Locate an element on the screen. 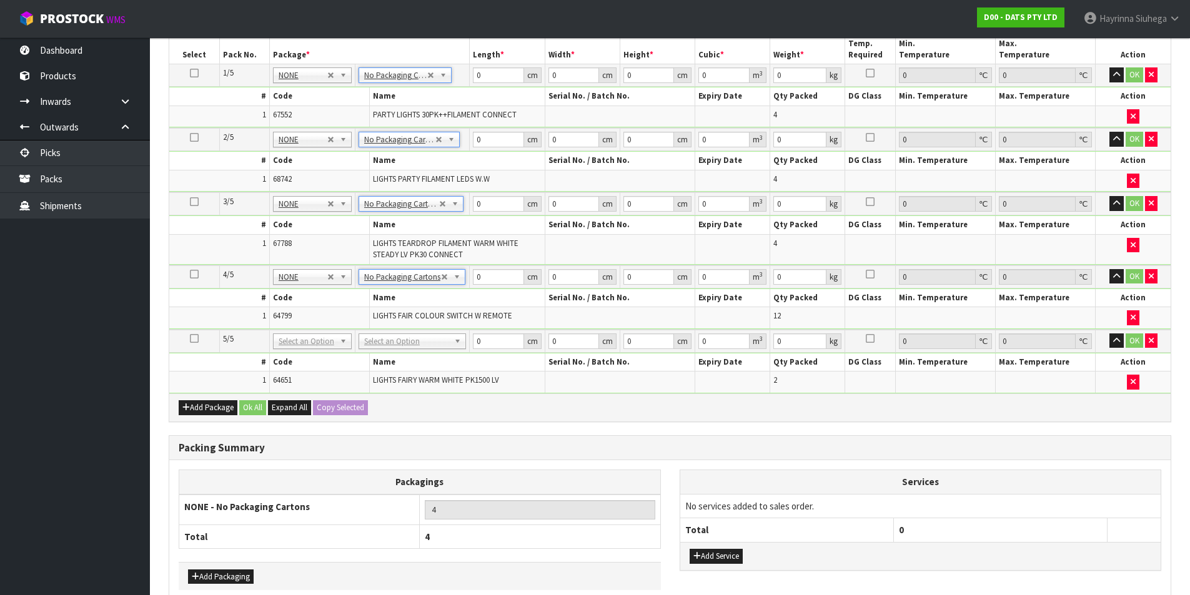 This screenshot has width=1190, height=595. span: 3/5 is located at coordinates (228, 201).